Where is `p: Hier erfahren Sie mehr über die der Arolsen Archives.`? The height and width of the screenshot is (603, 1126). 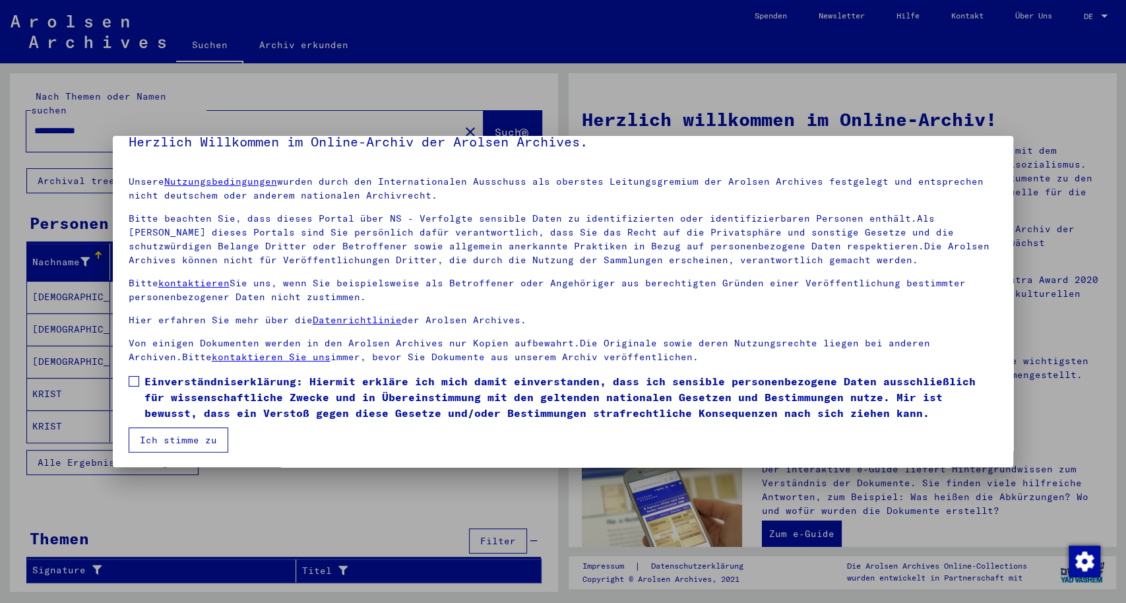
p: Hier erfahren Sie mehr über die der Arolsen Archives. is located at coordinates (563, 320).